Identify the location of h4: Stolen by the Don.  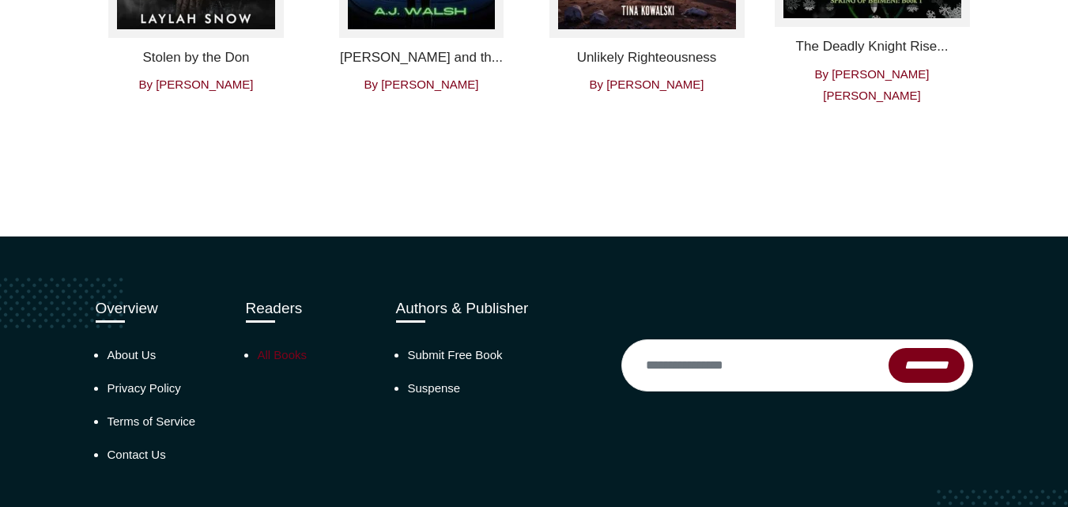
(196, 58).